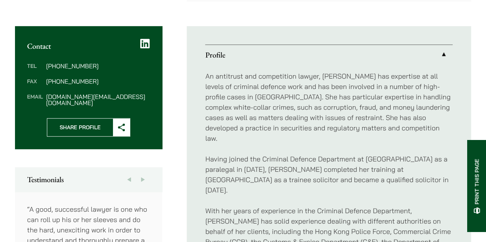 The width and height of the screenshot is (486, 242). I want to click on dt: Email, so click(35, 100).